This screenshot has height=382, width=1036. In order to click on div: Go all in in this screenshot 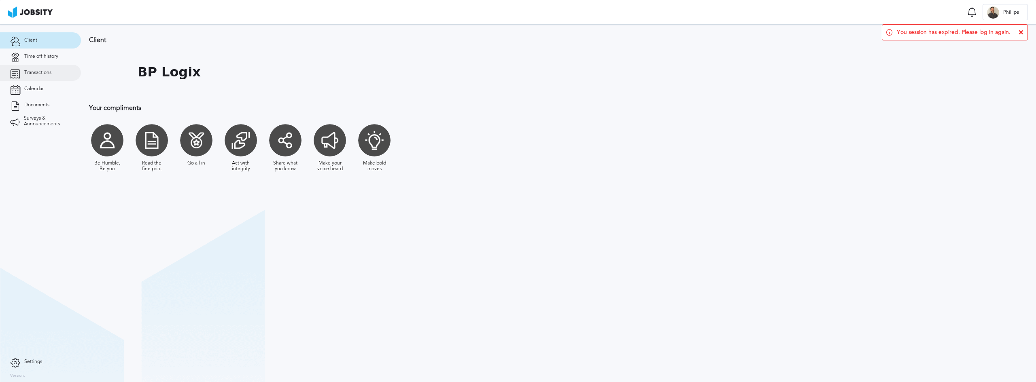, I will do `click(196, 163)`.